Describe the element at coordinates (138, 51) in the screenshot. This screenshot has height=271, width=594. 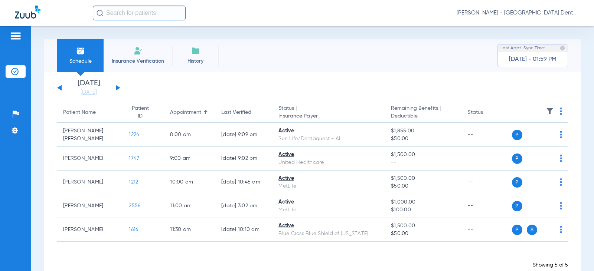
I see `img: Manual Insurance Verification` at that location.